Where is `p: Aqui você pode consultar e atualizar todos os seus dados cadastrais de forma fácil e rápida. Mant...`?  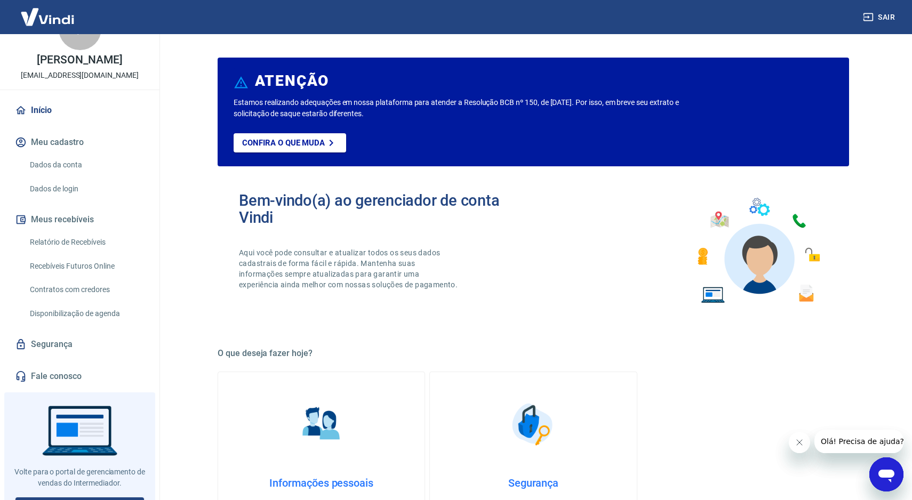 p: Aqui você pode consultar e atualizar todos os seus dados cadastrais de forma fácil e rápida. Mant... is located at coordinates (349, 269).